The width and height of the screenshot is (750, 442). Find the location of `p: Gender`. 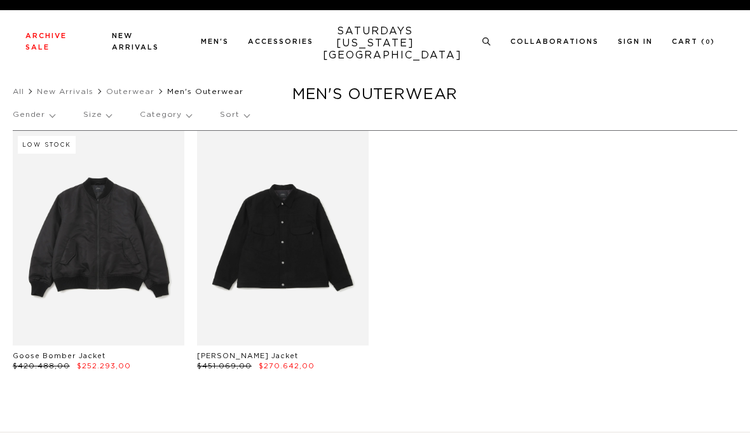

p: Gender is located at coordinates (34, 115).